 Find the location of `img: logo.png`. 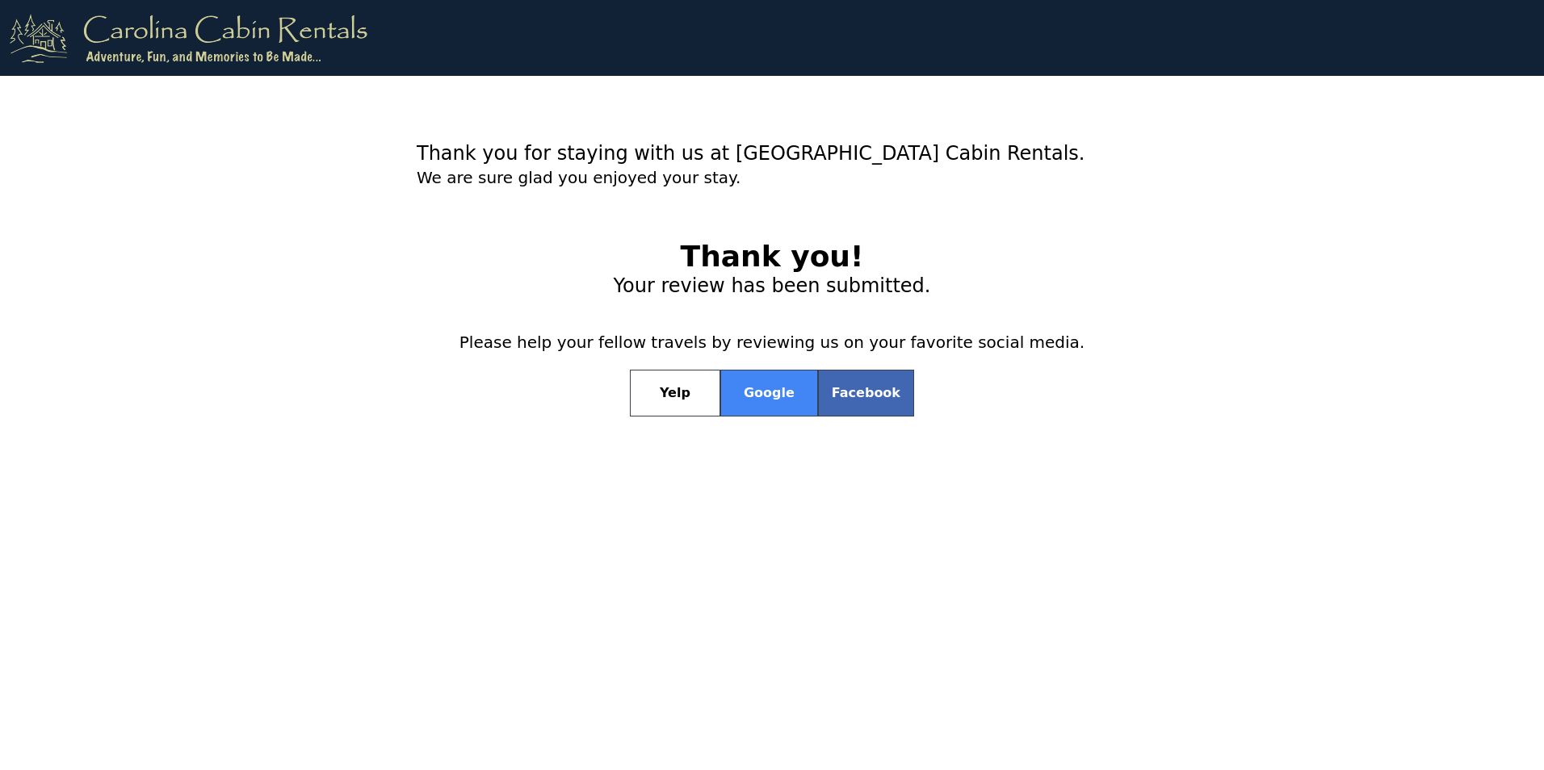

img: logo.png is located at coordinates (188, 38).